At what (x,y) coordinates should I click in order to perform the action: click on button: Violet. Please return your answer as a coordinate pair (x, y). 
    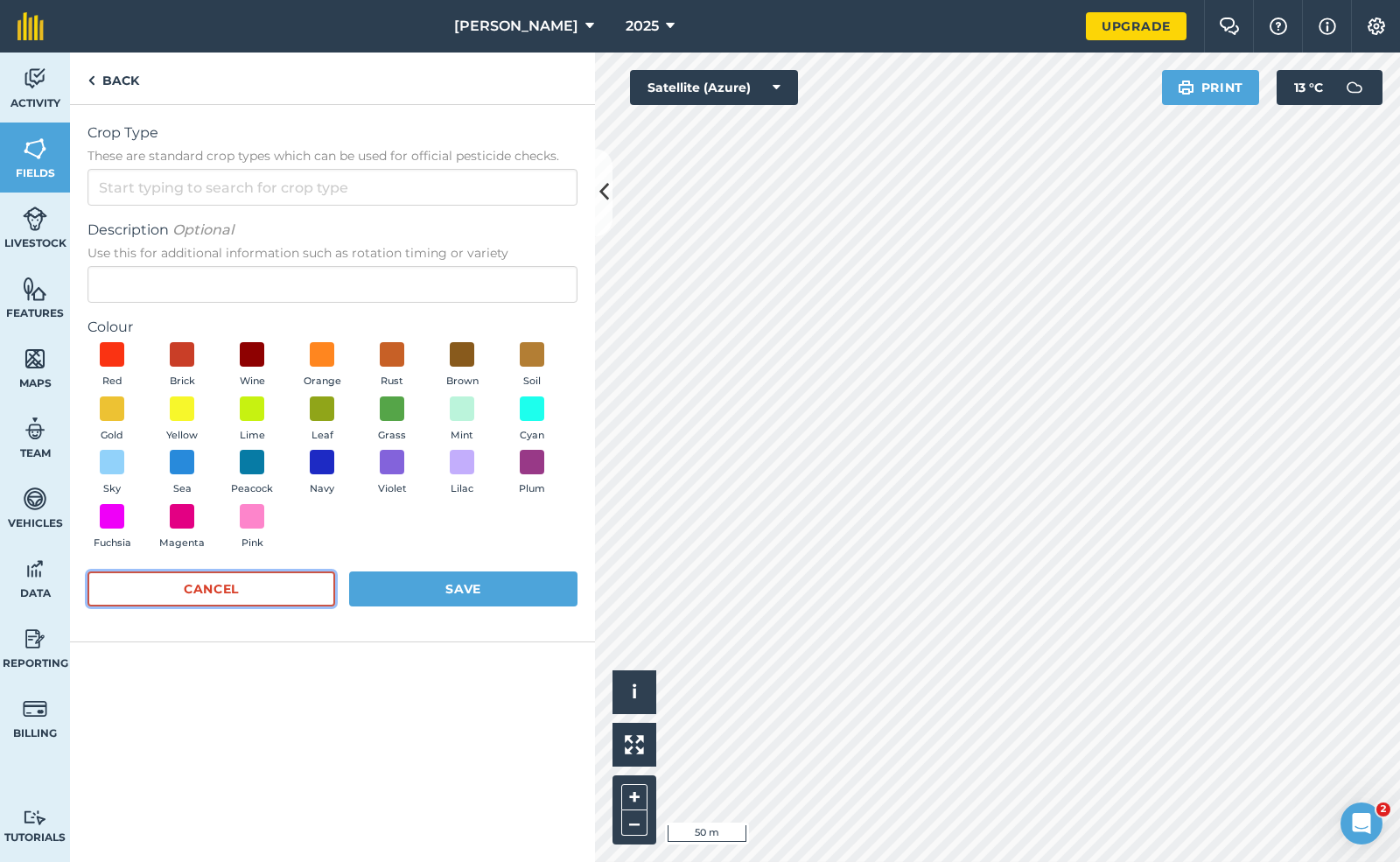
    Looking at the image, I should click on (392, 473).